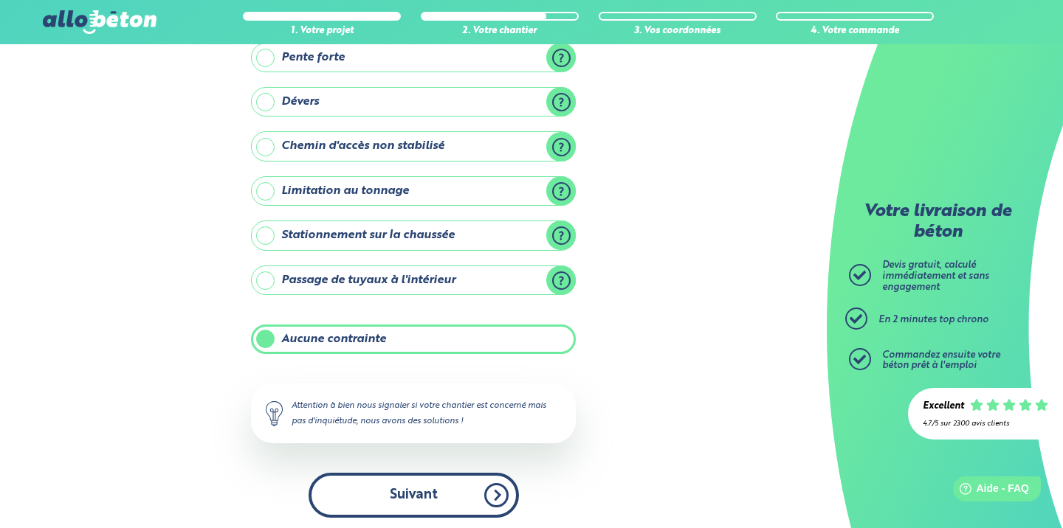 The width and height of the screenshot is (1063, 528). Describe the element at coordinates (100, 22) in the screenshot. I see `img: allobéton` at that location.